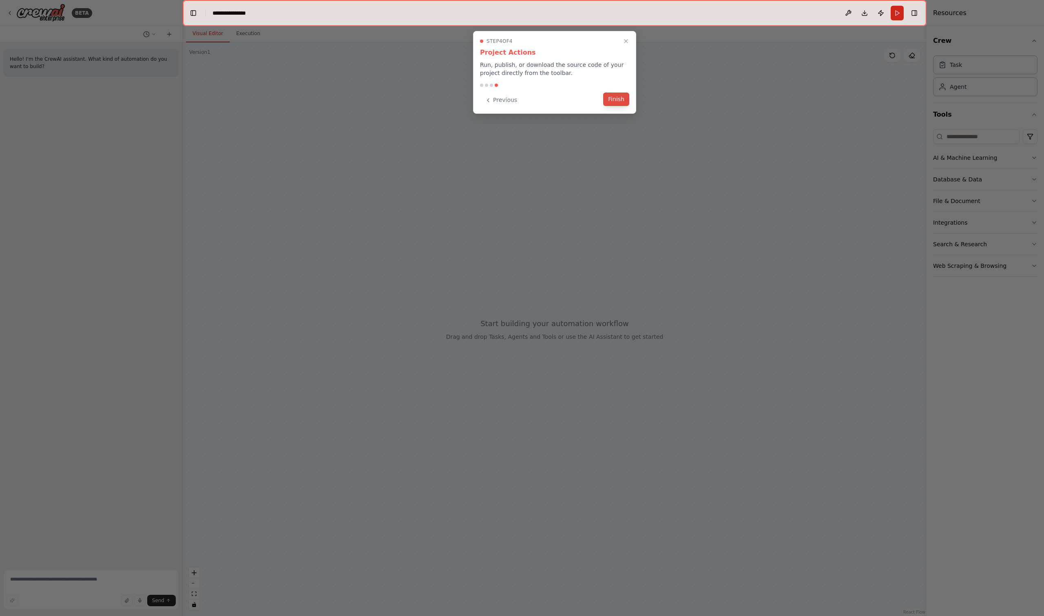  I want to click on button: Finish, so click(616, 99).